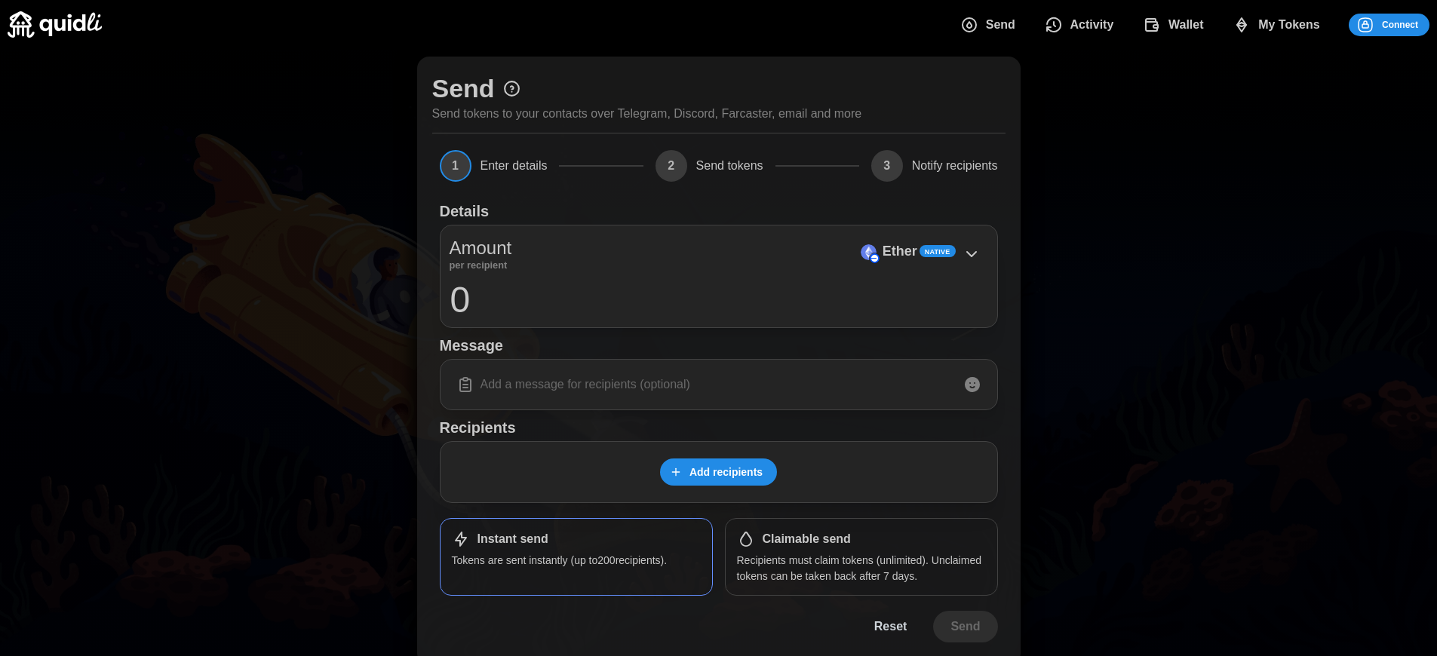 The image size is (1437, 656). Describe the element at coordinates (513, 539) in the screenshot. I see `h1: Instant send` at that location.